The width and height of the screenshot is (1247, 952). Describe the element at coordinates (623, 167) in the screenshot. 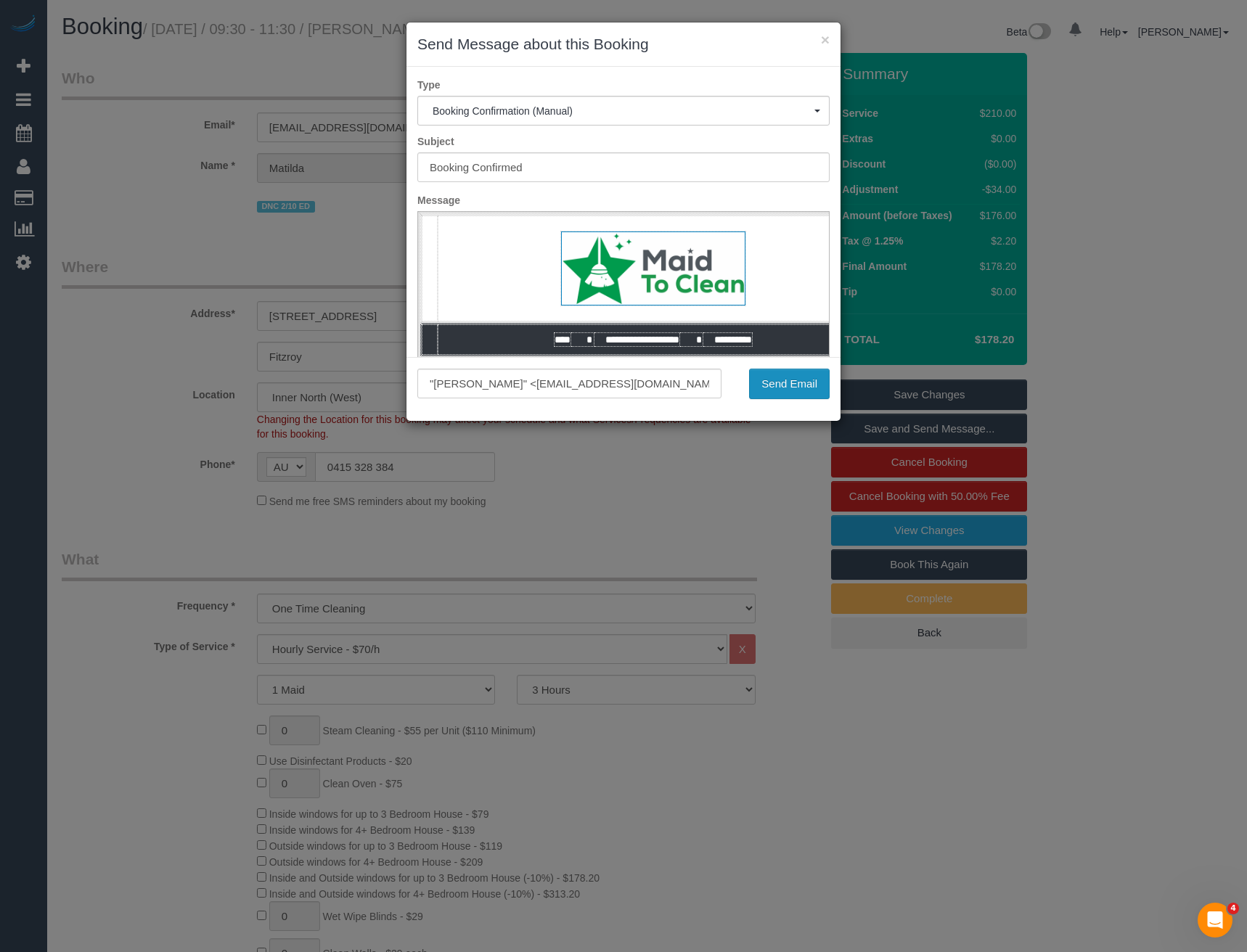

I see `input: Subject` at that location.